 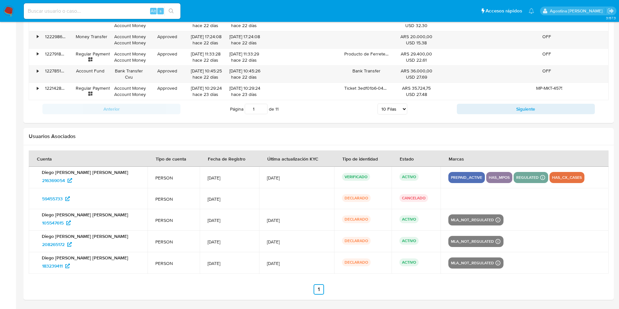 I want to click on input: Buscar usuario o caso..., so click(x=102, y=11).